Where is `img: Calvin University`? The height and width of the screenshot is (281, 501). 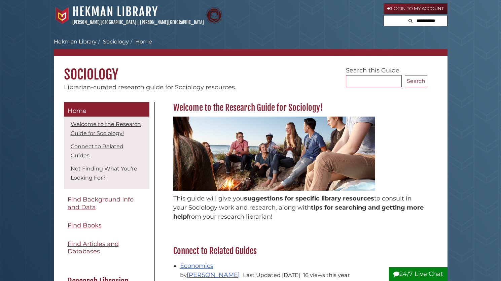
img: Calvin University is located at coordinates (62, 15).